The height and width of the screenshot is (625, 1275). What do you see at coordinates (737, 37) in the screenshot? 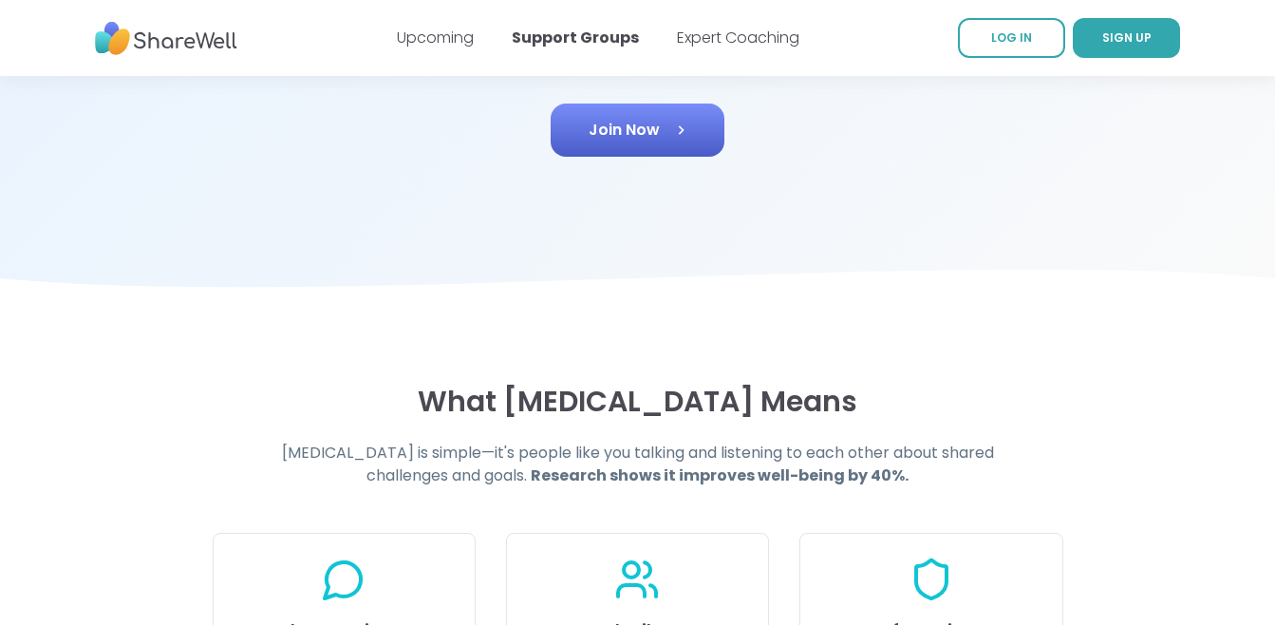
I see `a: Expert Coaching` at bounding box center [737, 37].